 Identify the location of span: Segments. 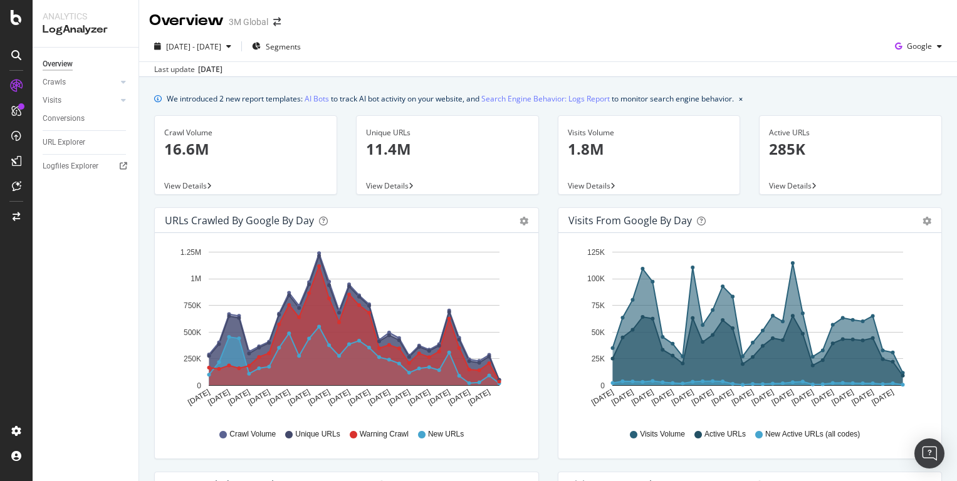
(283, 46).